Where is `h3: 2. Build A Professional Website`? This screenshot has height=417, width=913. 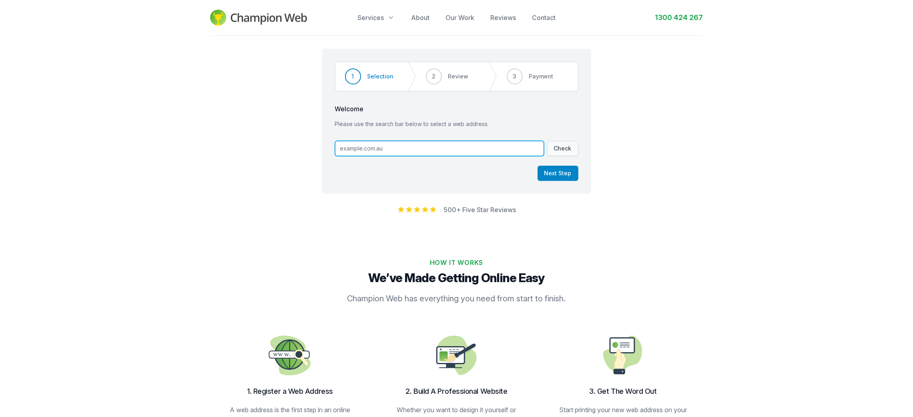
h3: 2. Build A Professional Website is located at coordinates (457, 391).